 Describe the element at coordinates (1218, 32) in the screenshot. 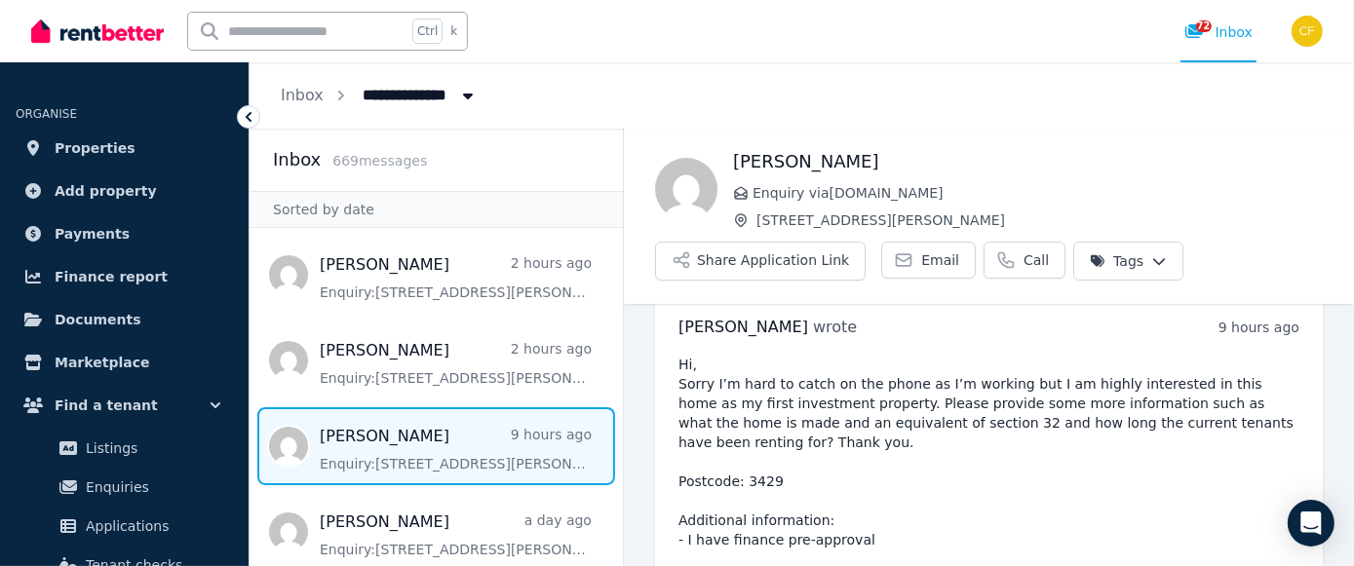

I see `div: Inbox` at that location.